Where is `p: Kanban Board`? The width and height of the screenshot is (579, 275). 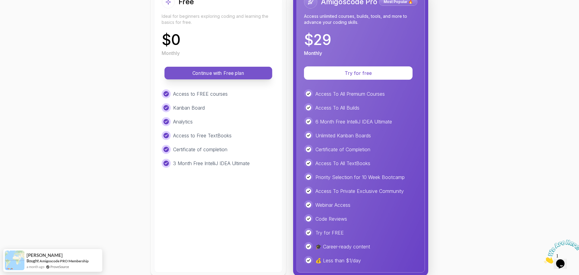
p: Kanban Board is located at coordinates (189, 108).